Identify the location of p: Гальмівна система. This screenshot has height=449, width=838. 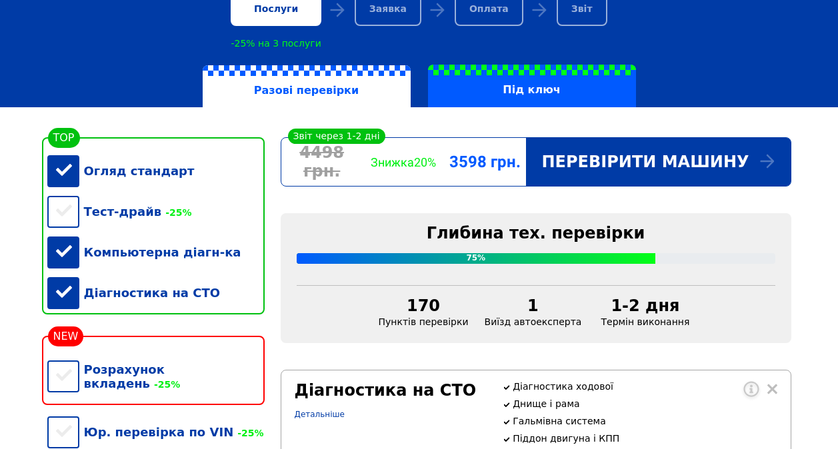
(645, 421).